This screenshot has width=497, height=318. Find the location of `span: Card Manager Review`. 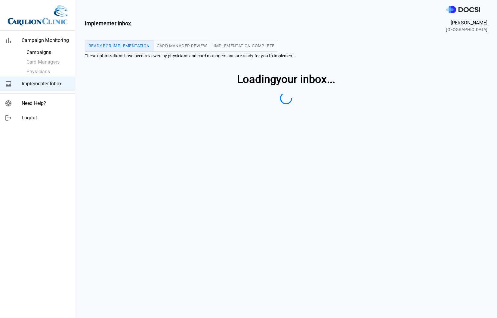

span: Card Manager Review is located at coordinates (182, 46).